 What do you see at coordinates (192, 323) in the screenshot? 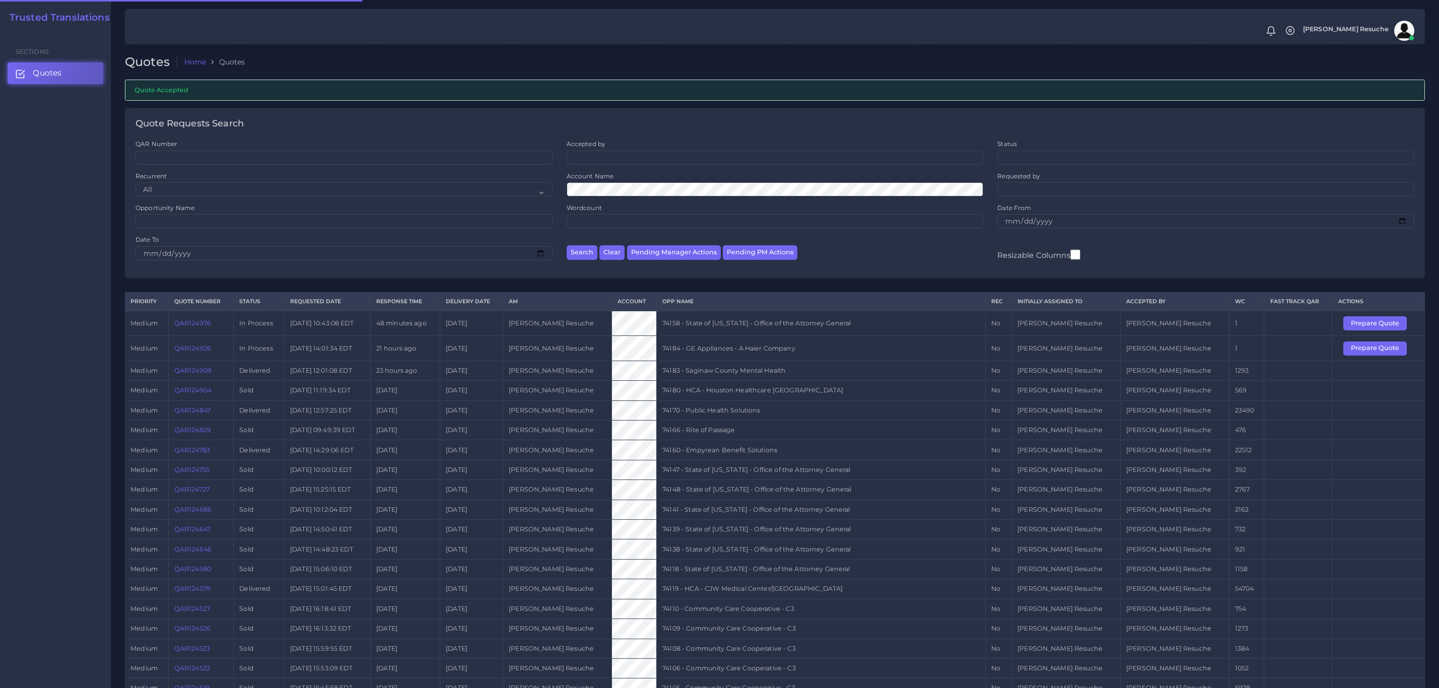
I see `a: QAR124976` at bounding box center [192, 323].